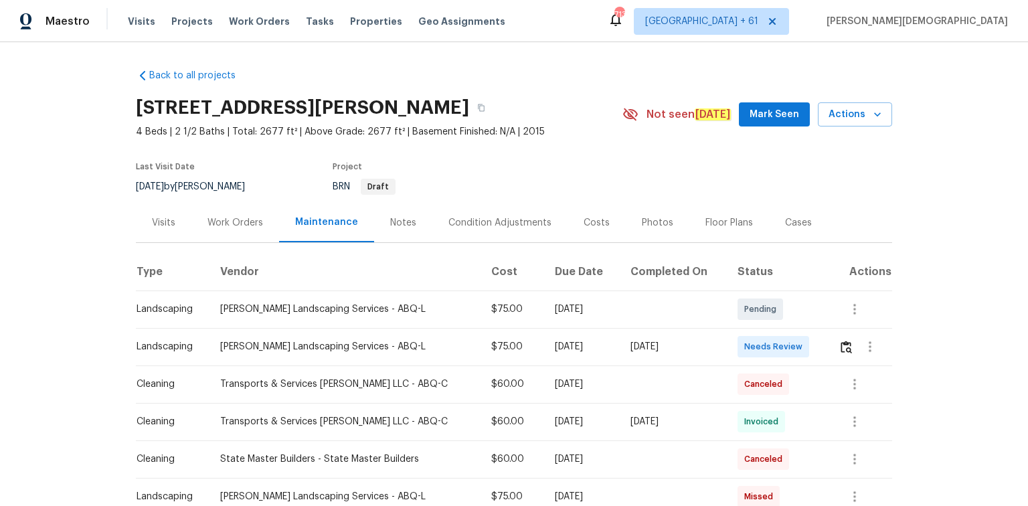  What do you see at coordinates (846, 347) in the screenshot?
I see `button: Review Icon` at bounding box center [846, 347].